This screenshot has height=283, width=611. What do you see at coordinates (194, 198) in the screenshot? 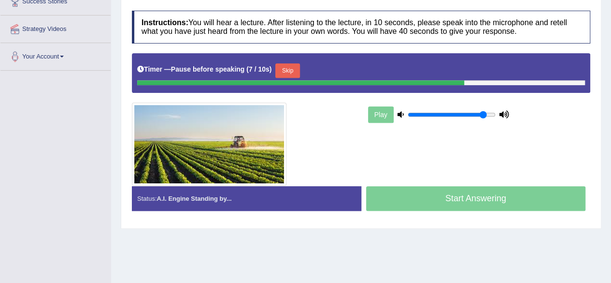
I see `strong: A.I. Engine Standing by...` at bounding box center [194, 198].